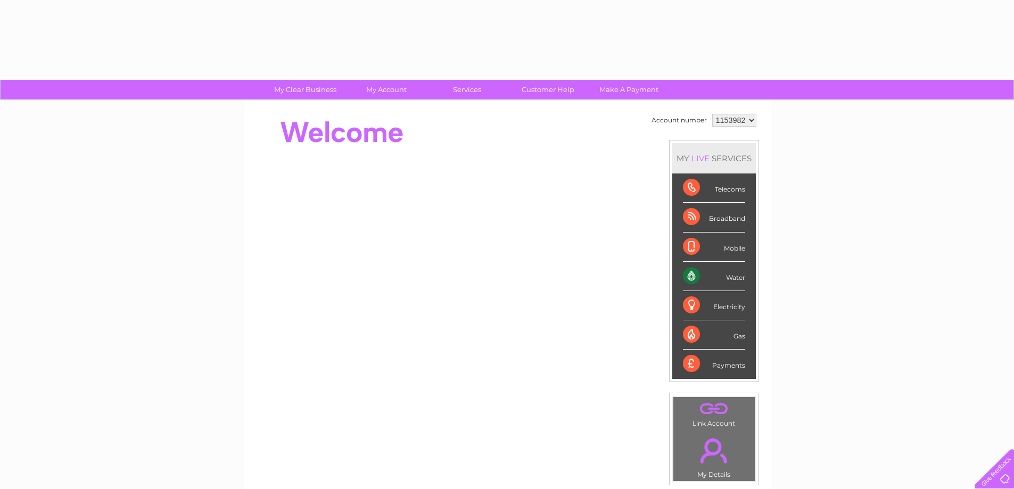  Describe the element at coordinates (714, 335) in the screenshot. I see `div: Gas` at that location.